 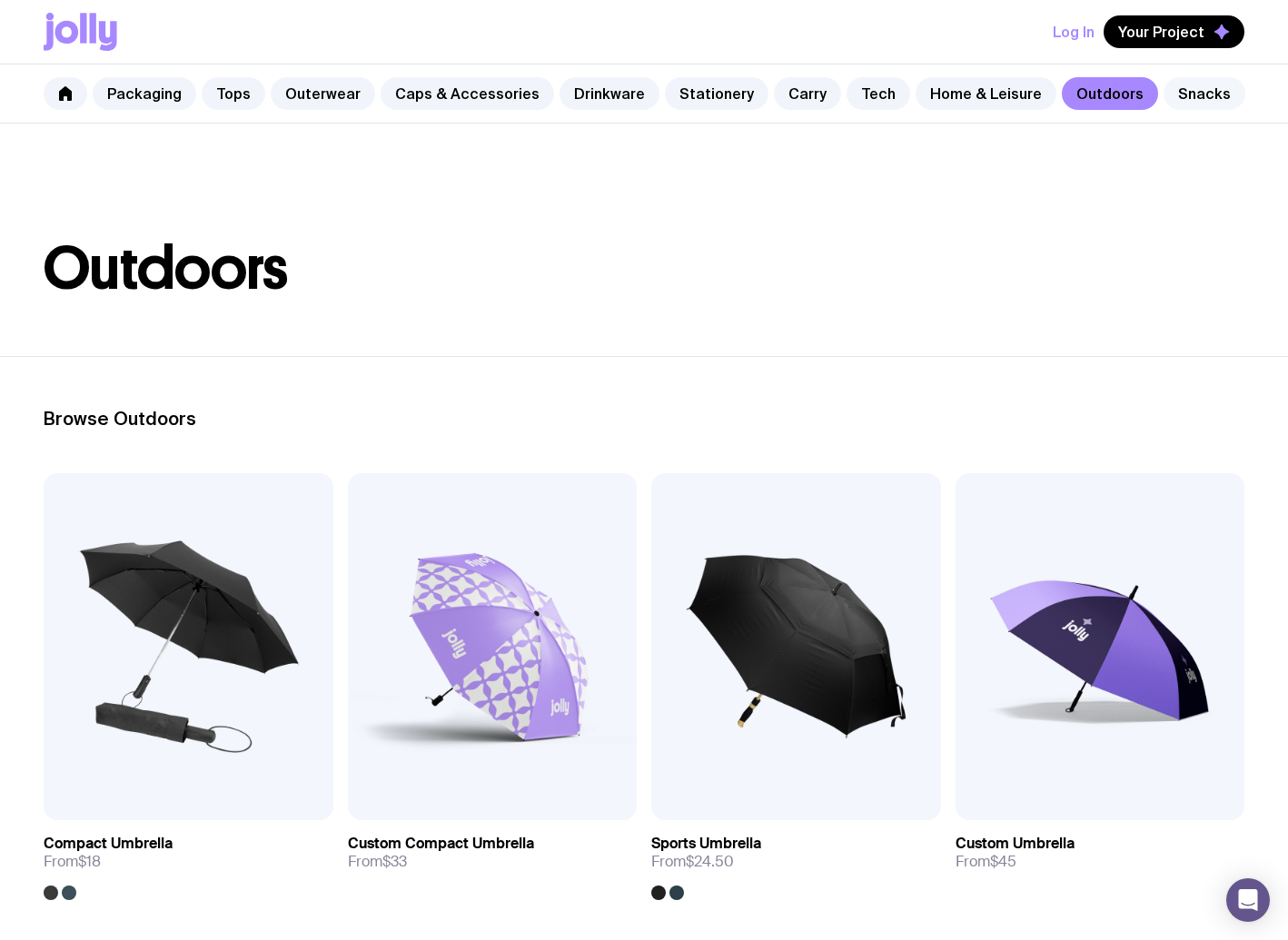 What do you see at coordinates (1099, 852) in the screenshot?
I see `a: Custom UmbrellaFrom$45` at bounding box center [1099, 852].